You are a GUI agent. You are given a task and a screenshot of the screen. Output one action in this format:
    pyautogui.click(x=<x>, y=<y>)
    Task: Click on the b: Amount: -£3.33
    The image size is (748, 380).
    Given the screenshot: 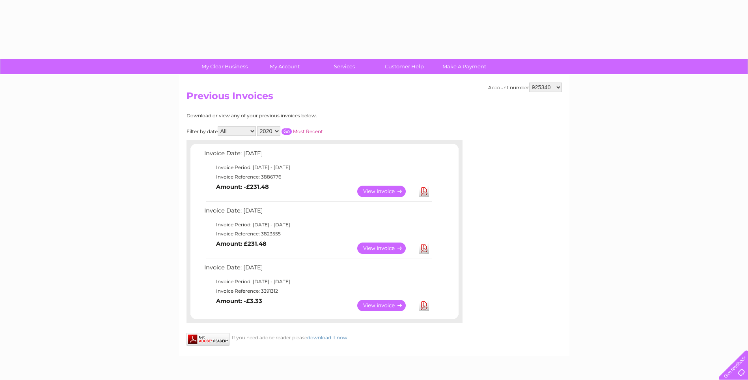 What is the action you would take?
    pyautogui.click(x=239, y=301)
    